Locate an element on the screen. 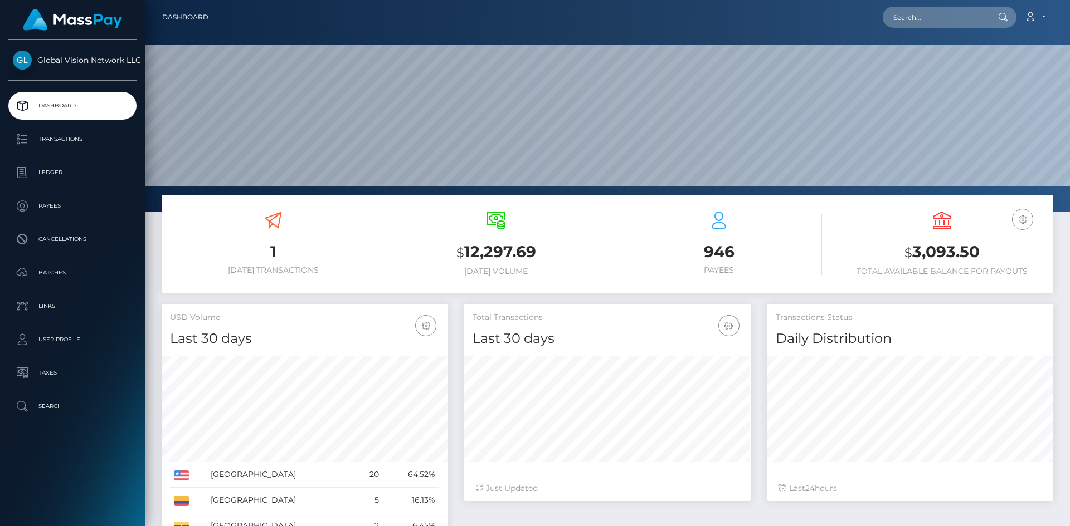  a: Cancellations is located at coordinates (72, 240).